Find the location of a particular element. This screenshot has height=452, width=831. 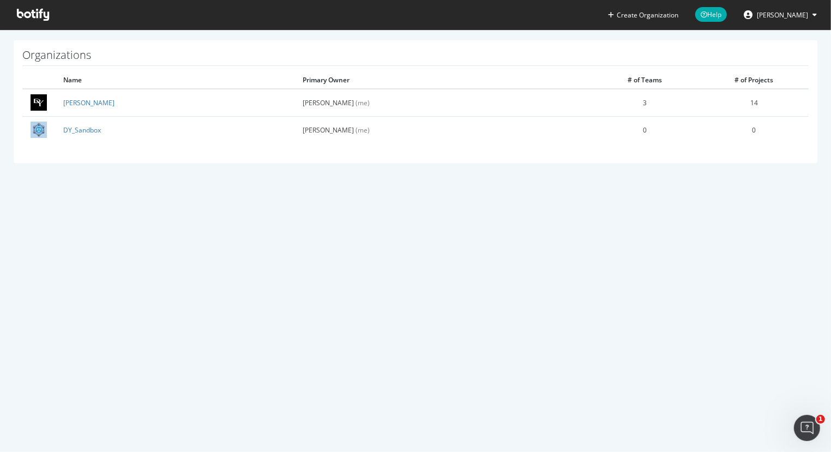

th: Primary Owner is located at coordinates (443, 80).